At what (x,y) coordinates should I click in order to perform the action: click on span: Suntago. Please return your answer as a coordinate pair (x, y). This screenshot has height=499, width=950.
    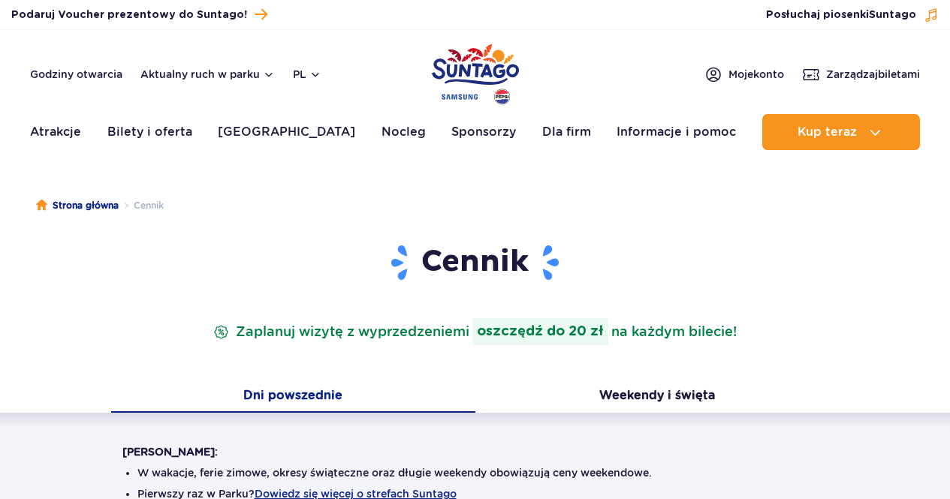
    Looking at the image, I should click on (892, 15).